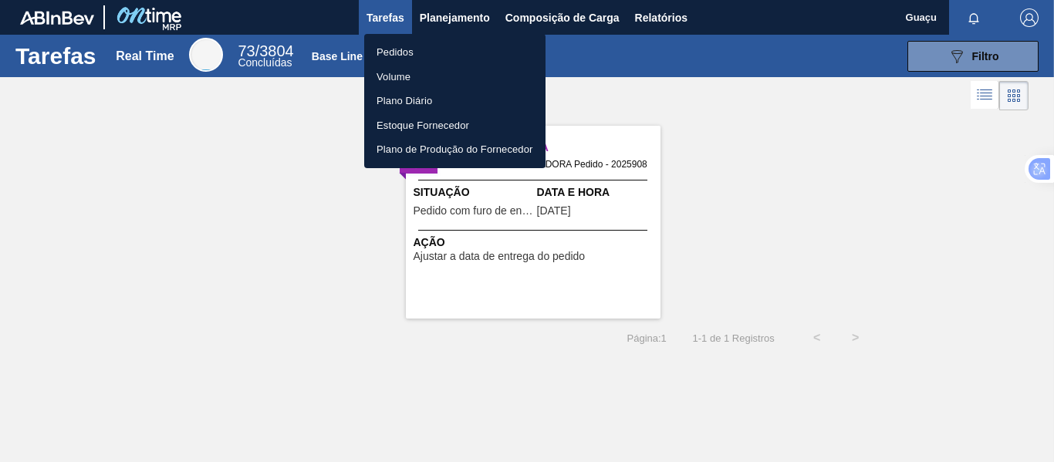  I want to click on li: Plano Diário, so click(454, 101).